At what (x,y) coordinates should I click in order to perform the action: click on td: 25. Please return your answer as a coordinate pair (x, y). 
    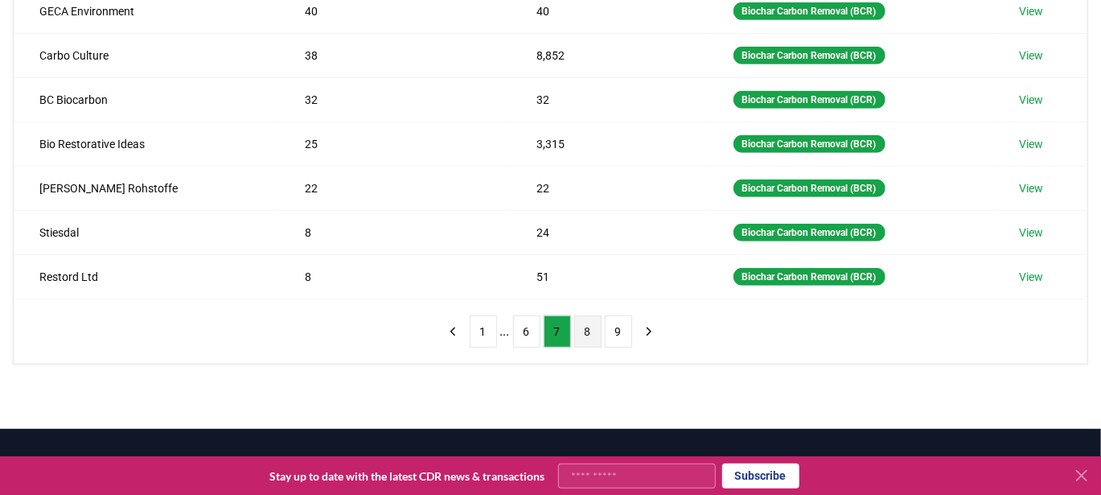
    Looking at the image, I should click on (395, 143).